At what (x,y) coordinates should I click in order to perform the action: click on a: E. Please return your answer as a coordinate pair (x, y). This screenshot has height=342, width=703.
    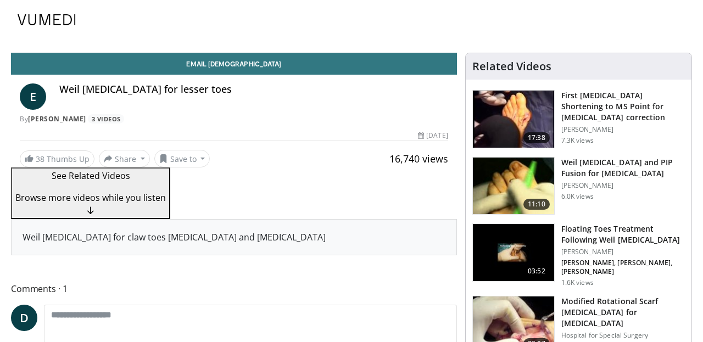
    Looking at the image, I should click on (33, 97).